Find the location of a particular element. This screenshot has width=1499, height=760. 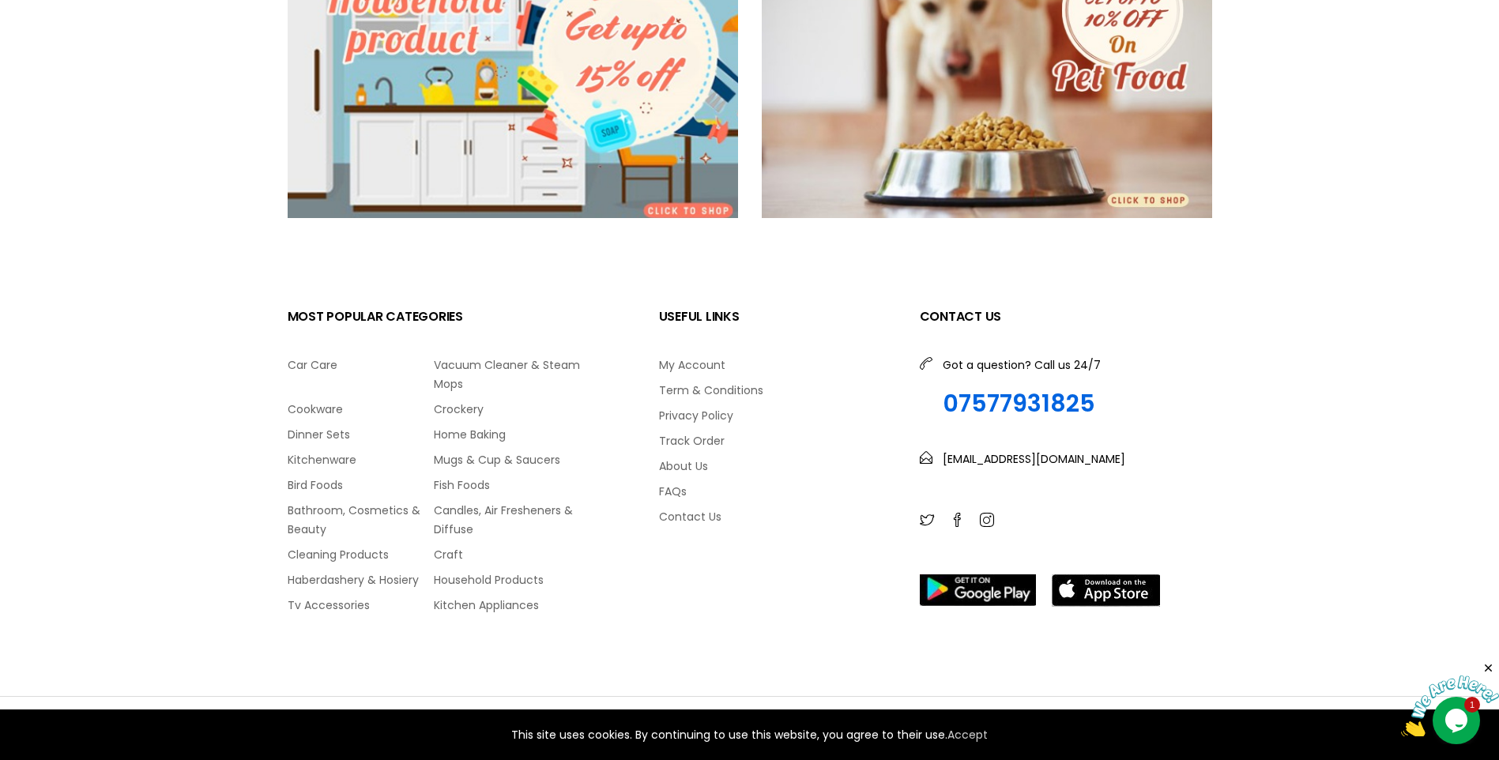

a: Bathroom, Cosmetics & Beauty is located at coordinates (360, 520).